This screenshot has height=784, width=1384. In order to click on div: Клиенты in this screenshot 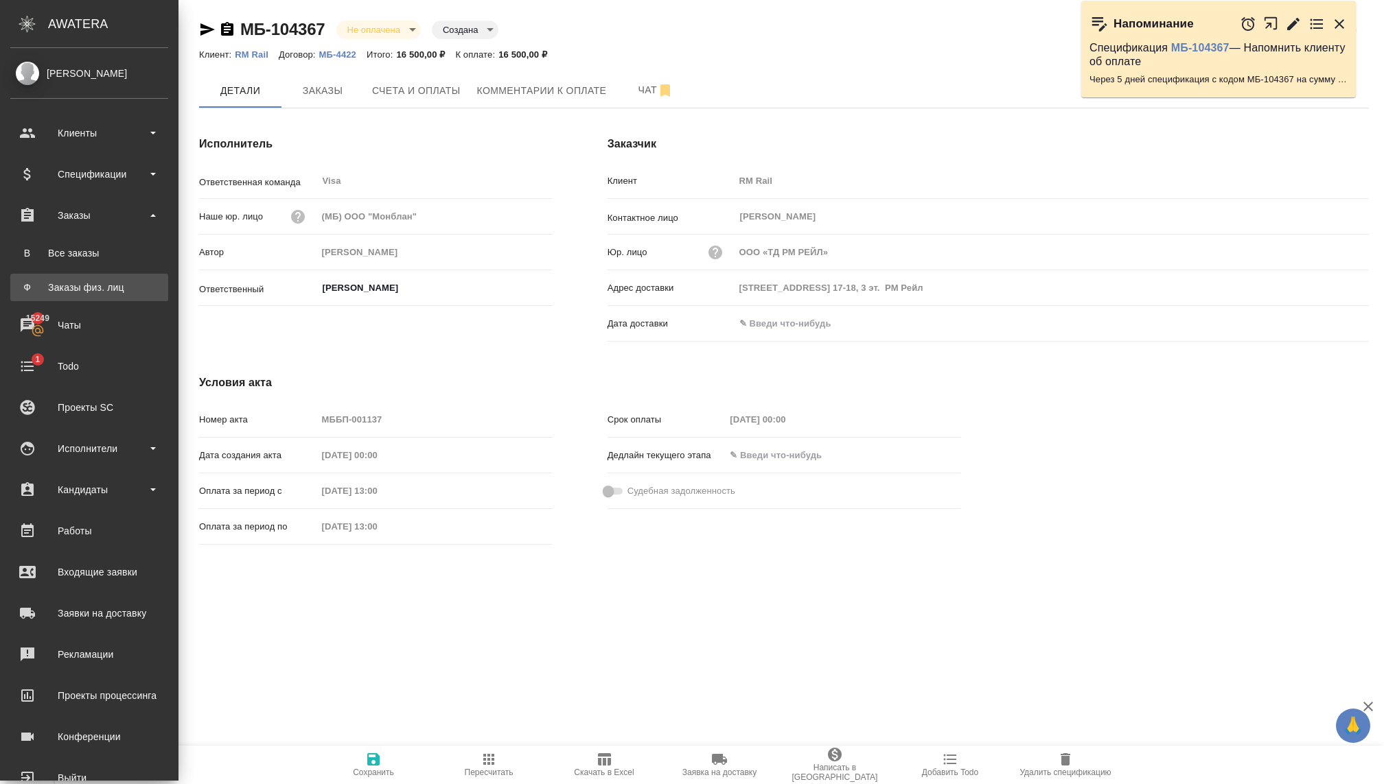, I will do `click(89, 133)`.